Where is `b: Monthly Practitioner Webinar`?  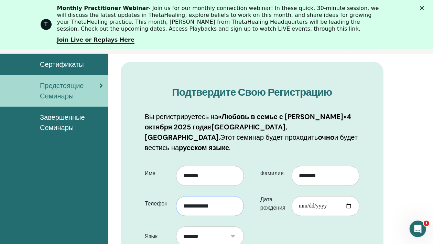 b: Monthly Practitioner Webinar is located at coordinates (103, 8).